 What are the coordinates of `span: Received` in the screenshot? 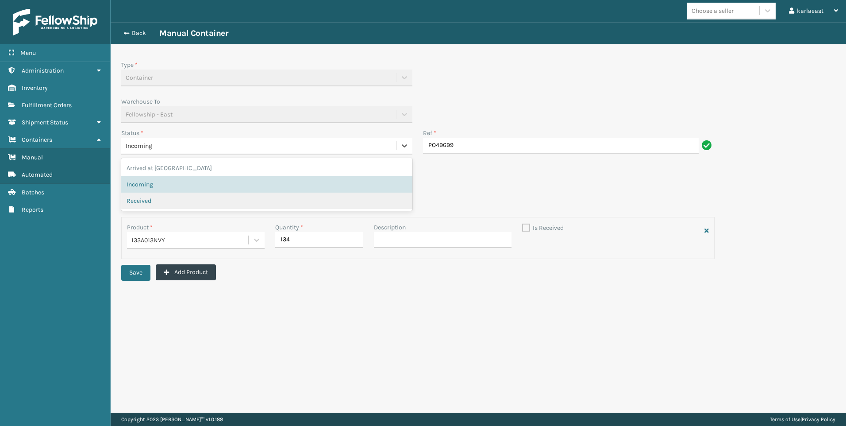 It's located at (139, 200).